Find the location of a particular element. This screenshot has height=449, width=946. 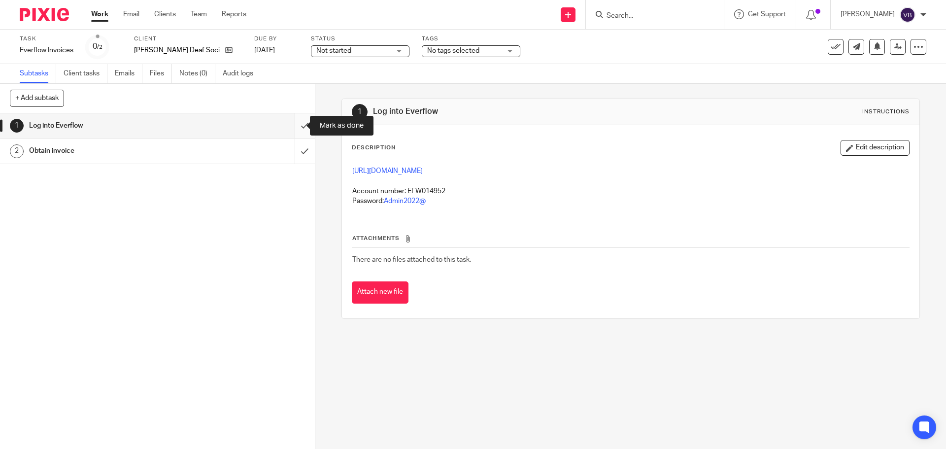

a: Files is located at coordinates (161, 73).